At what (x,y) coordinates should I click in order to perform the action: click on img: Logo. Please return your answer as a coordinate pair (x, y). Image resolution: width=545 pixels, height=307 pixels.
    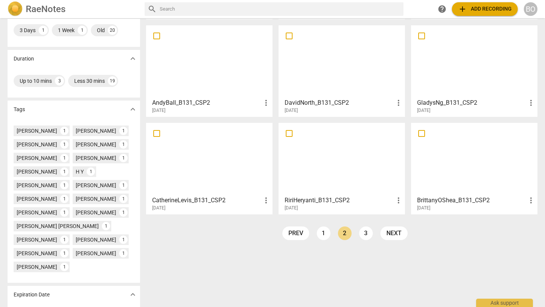
    Looking at the image, I should click on (15, 9).